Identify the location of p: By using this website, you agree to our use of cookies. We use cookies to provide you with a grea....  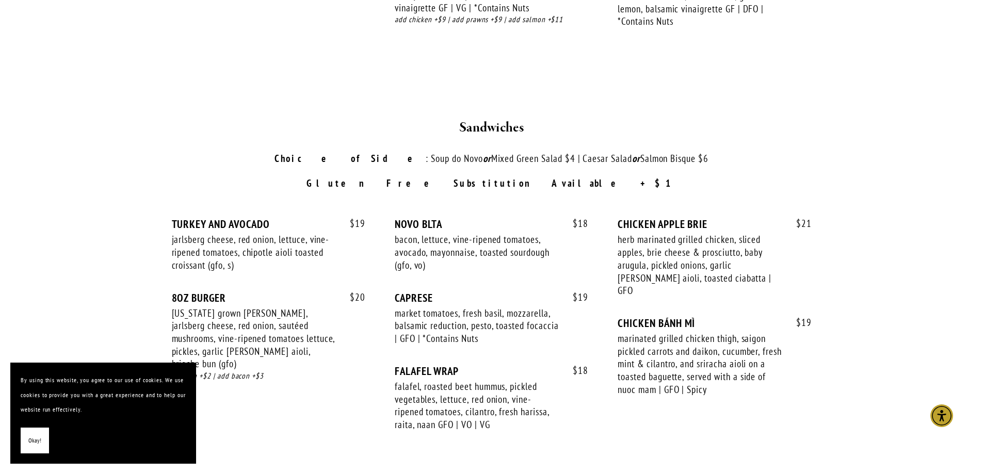
(103, 395).